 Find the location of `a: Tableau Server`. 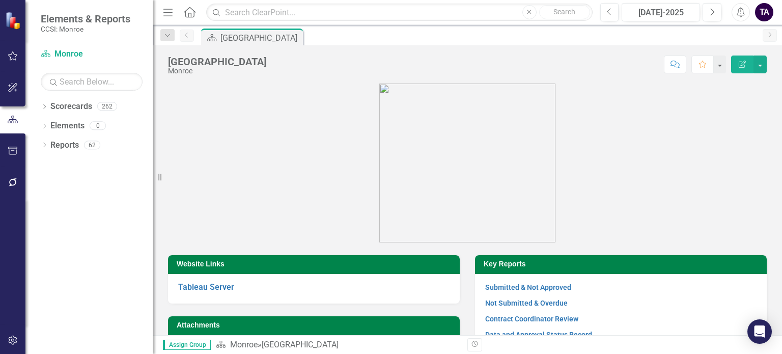

a: Tableau Server is located at coordinates (206, 287).